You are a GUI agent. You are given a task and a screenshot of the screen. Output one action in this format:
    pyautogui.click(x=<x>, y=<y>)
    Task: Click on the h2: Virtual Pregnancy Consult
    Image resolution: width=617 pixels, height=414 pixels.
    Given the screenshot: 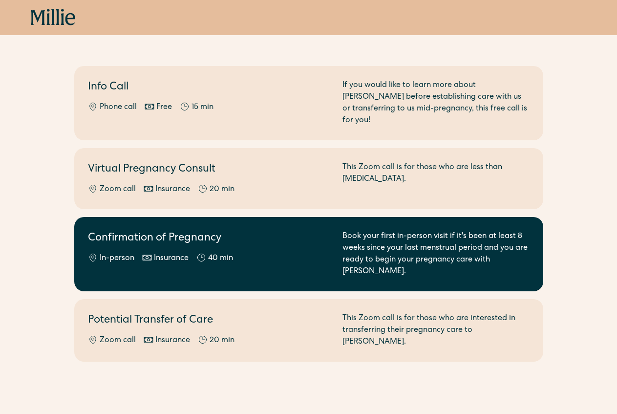 What is the action you would take?
    pyautogui.click(x=209, y=169)
    